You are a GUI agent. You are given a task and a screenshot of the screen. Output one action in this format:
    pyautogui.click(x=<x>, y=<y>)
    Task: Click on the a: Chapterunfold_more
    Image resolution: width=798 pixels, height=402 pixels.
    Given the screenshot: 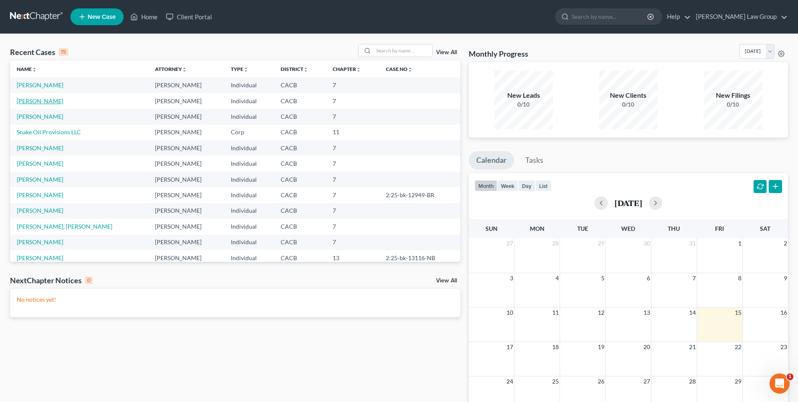 What is the action you would take?
    pyautogui.click(x=347, y=69)
    